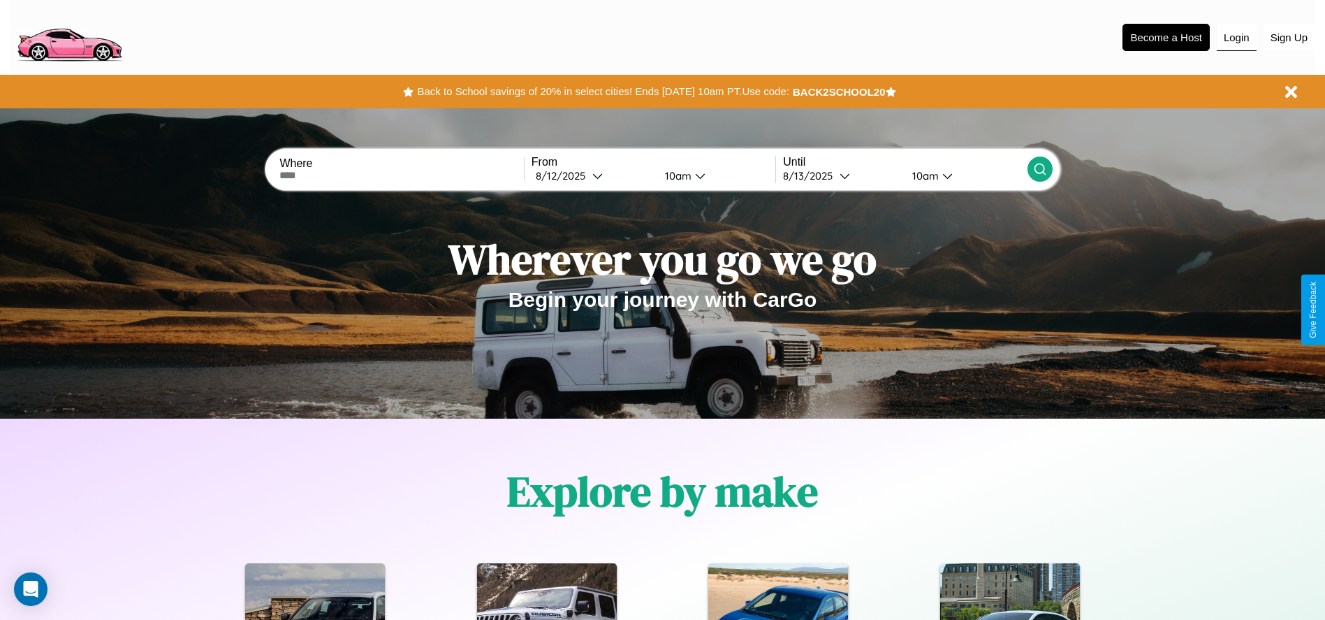 Image resolution: width=1325 pixels, height=620 pixels. I want to click on button: Sign Up, so click(1289, 37).